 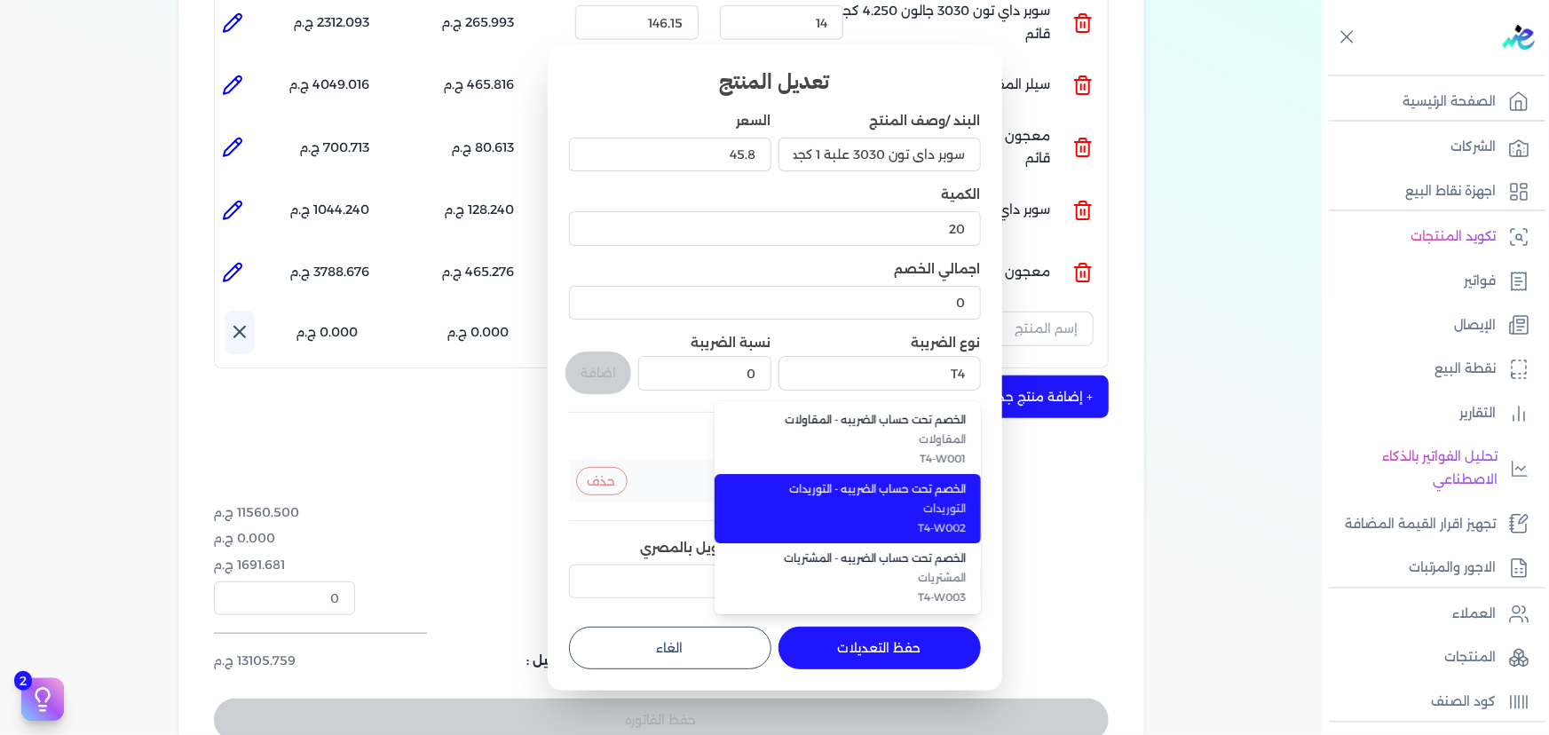 What do you see at coordinates (880, 376) in the screenshot?
I see `button: اختر نوع الضريبة` at bounding box center [880, 376].